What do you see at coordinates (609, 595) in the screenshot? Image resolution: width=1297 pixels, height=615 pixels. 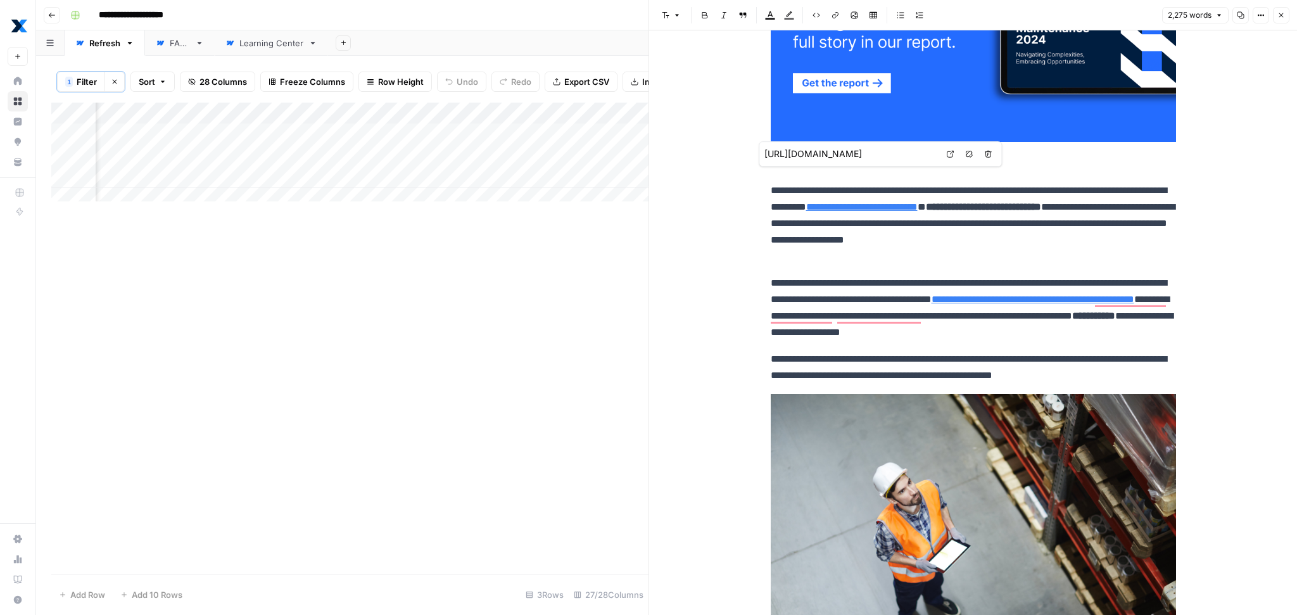 I see `div: 27/28 Columns` at bounding box center [609, 595].